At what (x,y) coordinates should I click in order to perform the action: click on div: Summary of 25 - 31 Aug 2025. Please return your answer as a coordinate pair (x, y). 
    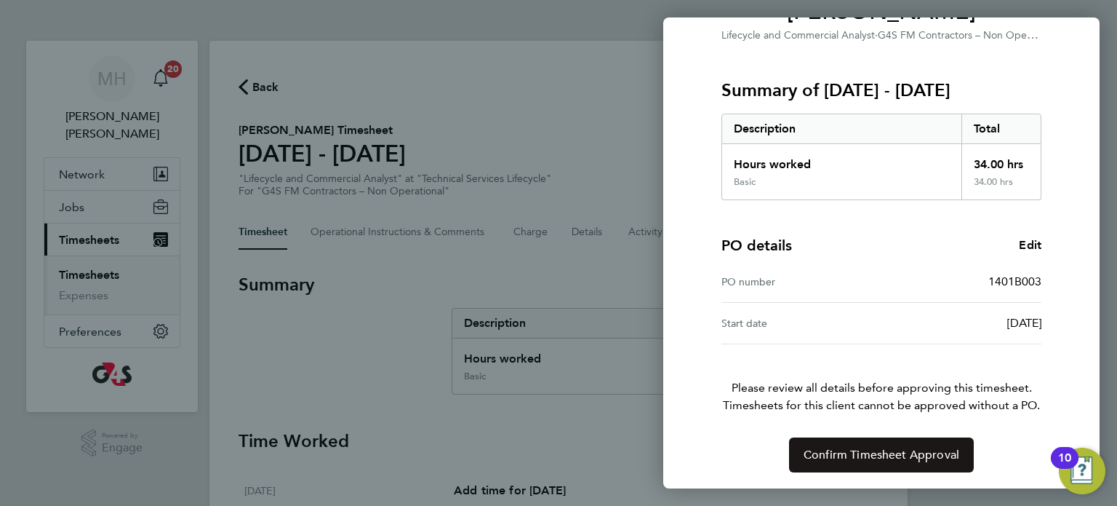
    Looking at the image, I should click on (882, 156).